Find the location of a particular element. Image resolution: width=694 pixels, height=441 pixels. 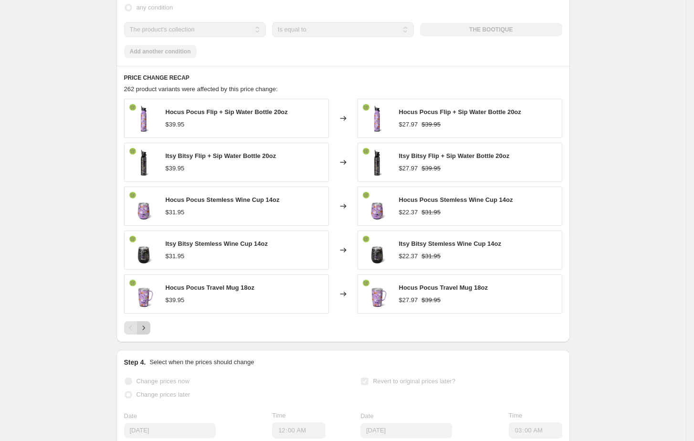

span: Change prices now is located at coordinates (163, 381).